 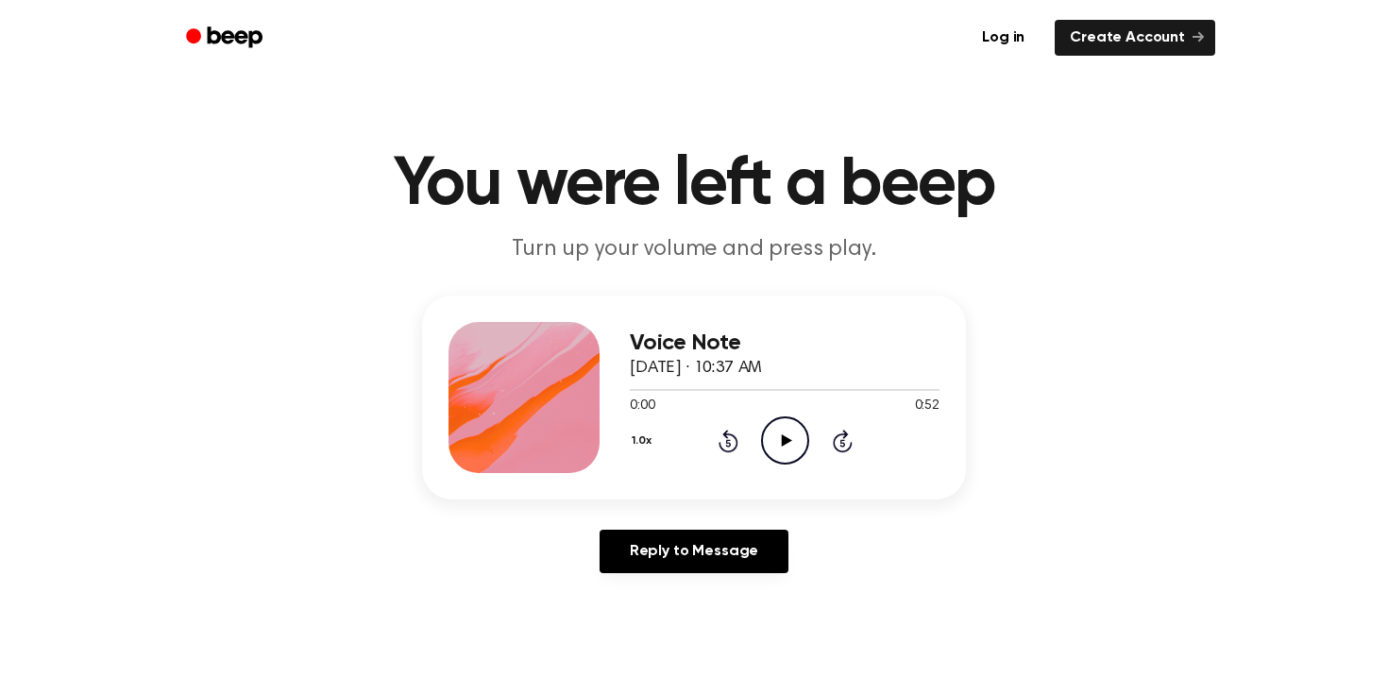 What do you see at coordinates (1002, 38) in the screenshot?
I see `a: Log in` at bounding box center [1002, 38].